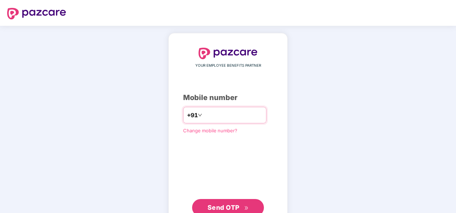 This screenshot has width=456, height=213. What do you see at coordinates (192, 115) in the screenshot?
I see `span: +91` at bounding box center [192, 115].